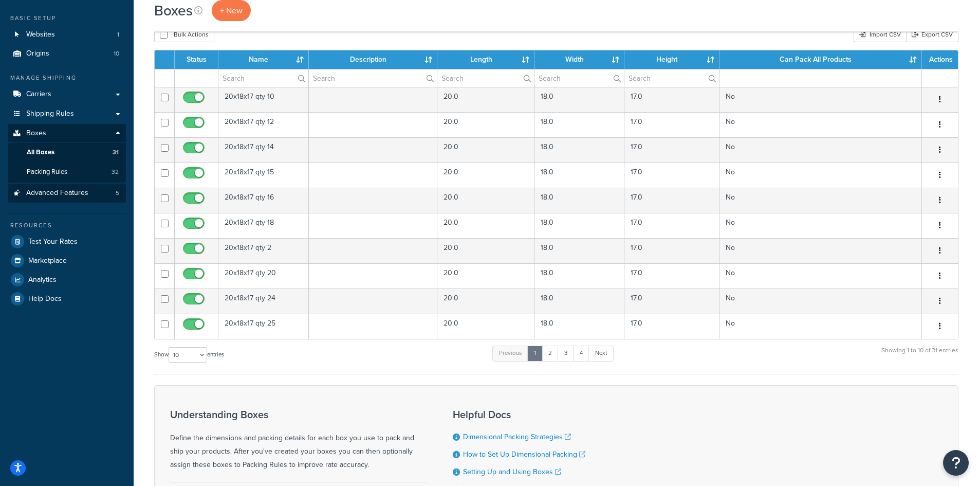 This screenshot has height=486, width=979. What do you see at coordinates (67, 18) in the screenshot?
I see `div: Basic Setup` at bounding box center [67, 18].